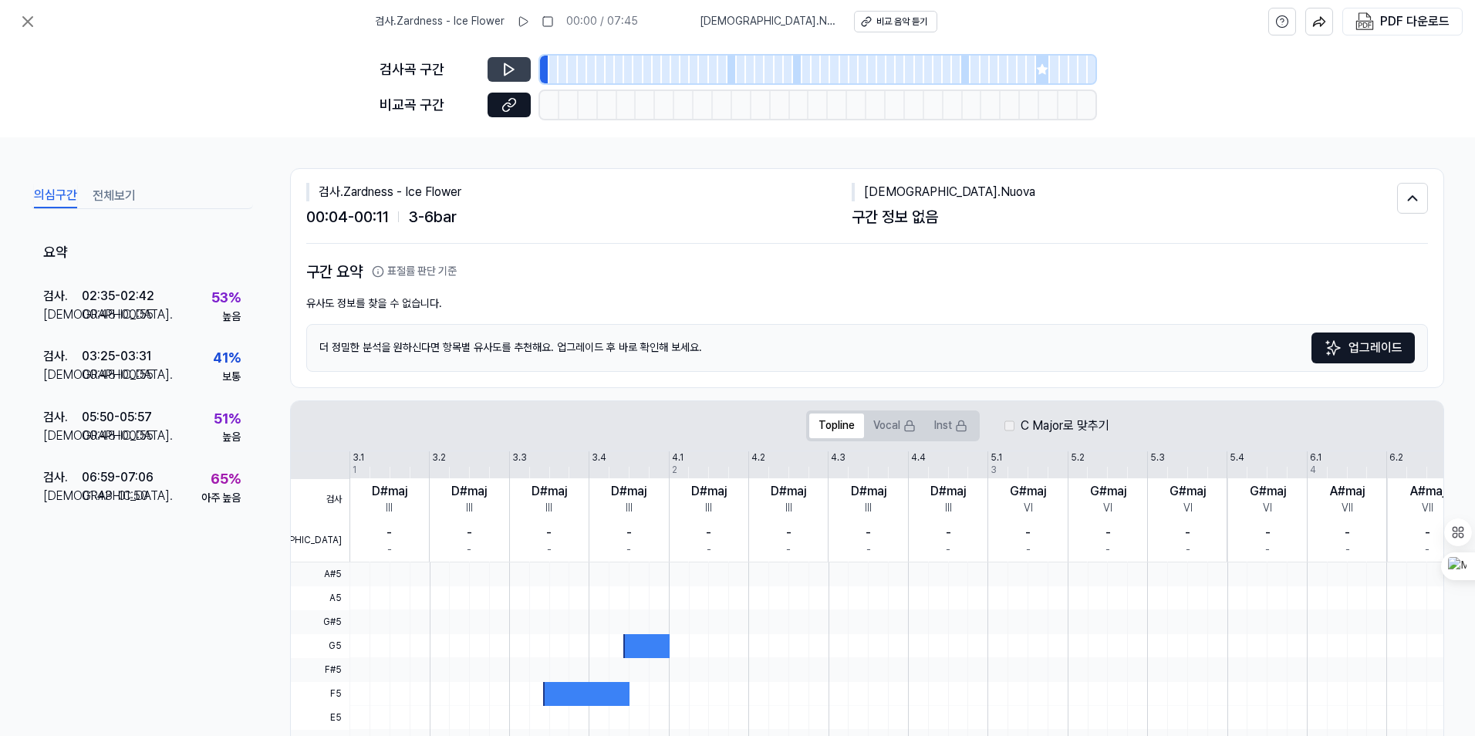  What do you see at coordinates (439, 457) in the screenshot?
I see `div: 3.2` at bounding box center [439, 457].